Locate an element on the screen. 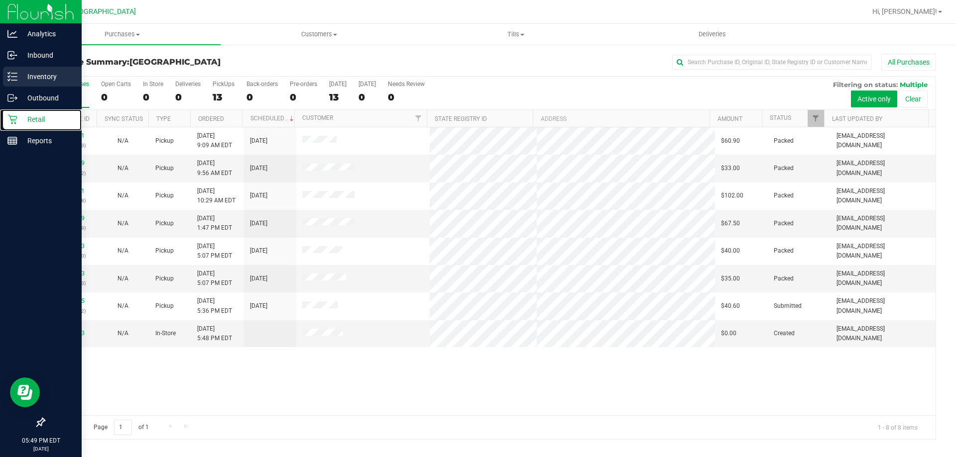  span: $60.90 is located at coordinates (730, 141).